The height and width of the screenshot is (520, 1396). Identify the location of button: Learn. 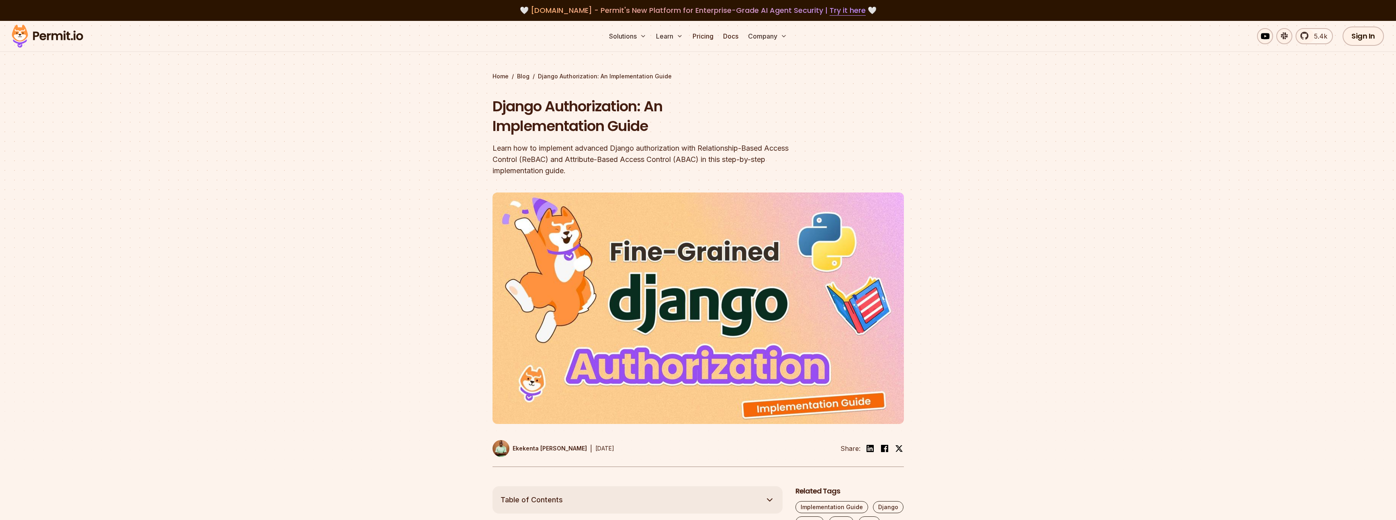
(669, 36).